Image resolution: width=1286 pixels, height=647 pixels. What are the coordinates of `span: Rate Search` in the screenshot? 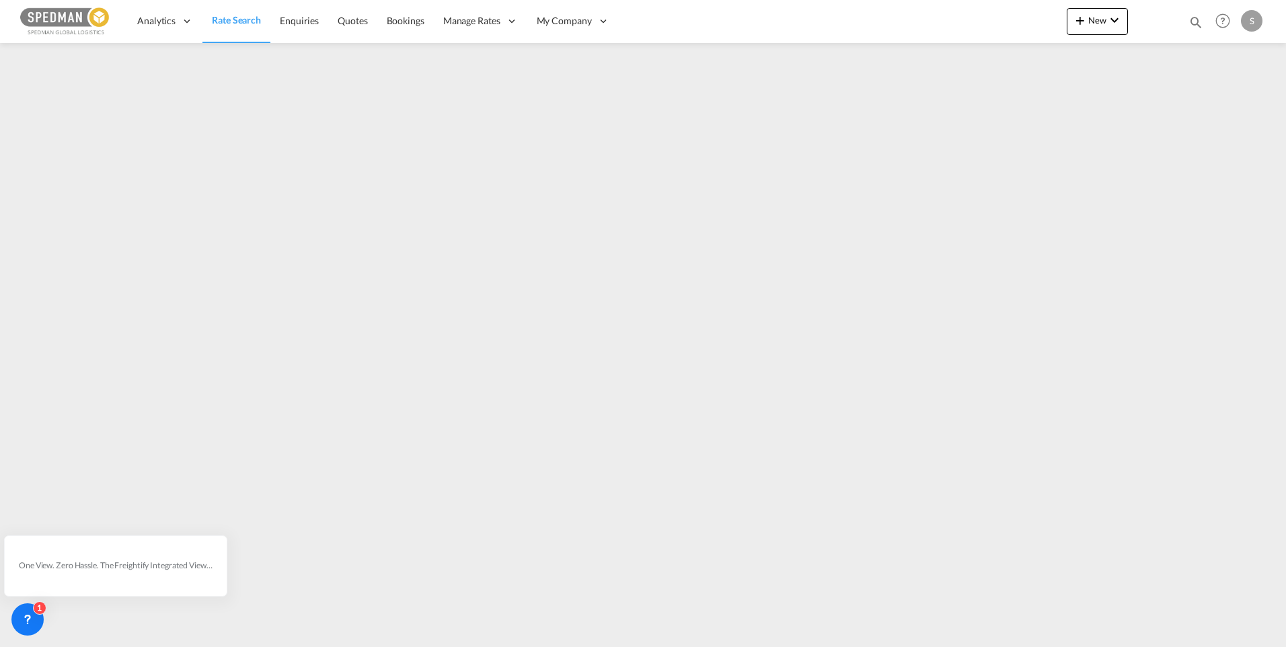 It's located at (236, 20).